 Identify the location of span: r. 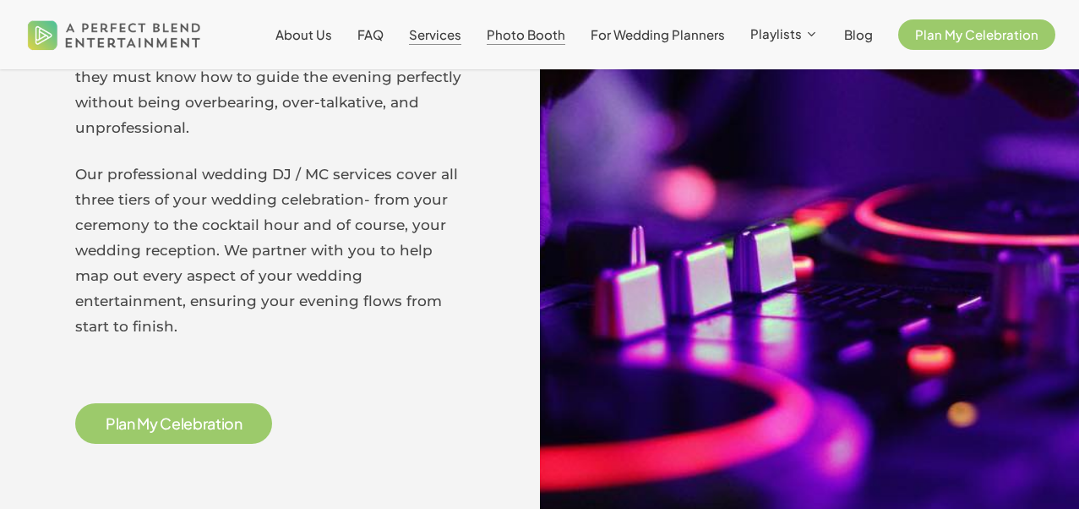
(205, 423).